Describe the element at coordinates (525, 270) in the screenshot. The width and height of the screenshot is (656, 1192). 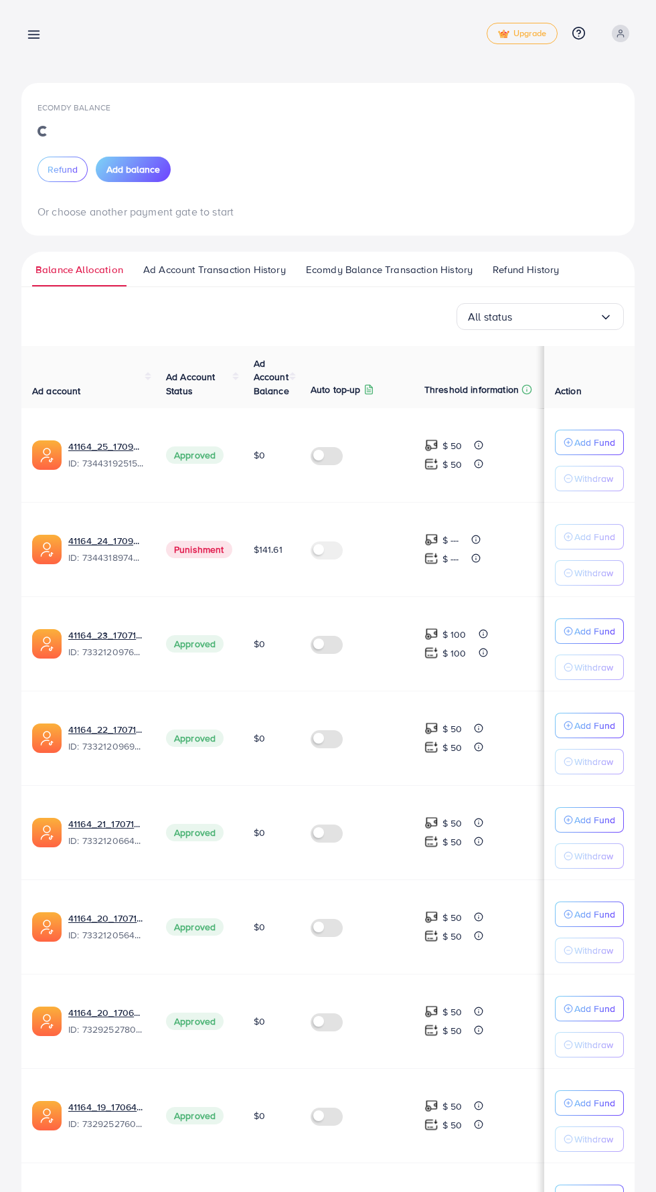
I see `span: Refund History` at that location.